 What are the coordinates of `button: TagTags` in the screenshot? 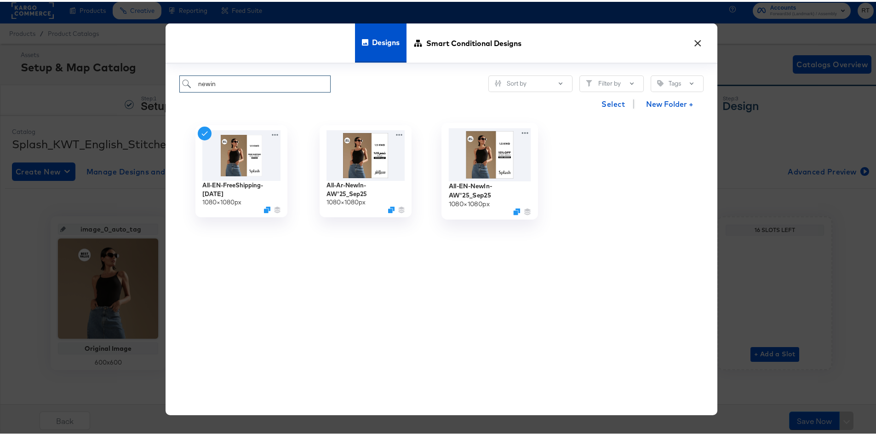 It's located at (677, 82).